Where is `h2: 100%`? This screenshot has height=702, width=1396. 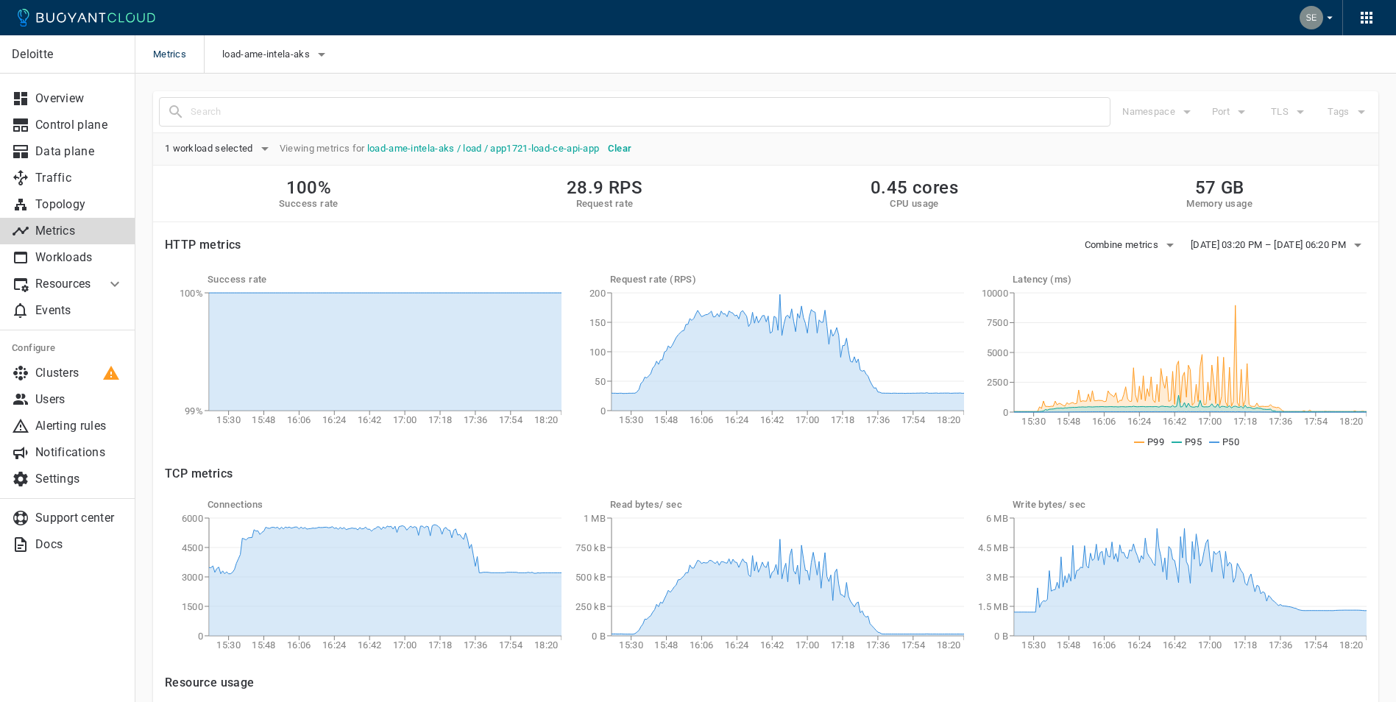 h2: 100% is located at coordinates (308, 188).